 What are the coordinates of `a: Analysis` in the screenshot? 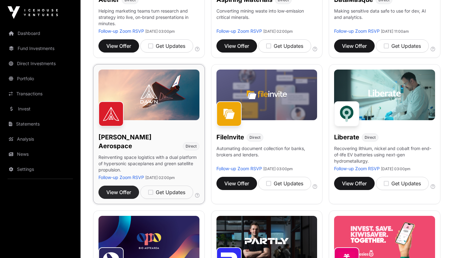 It's located at (40, 139).